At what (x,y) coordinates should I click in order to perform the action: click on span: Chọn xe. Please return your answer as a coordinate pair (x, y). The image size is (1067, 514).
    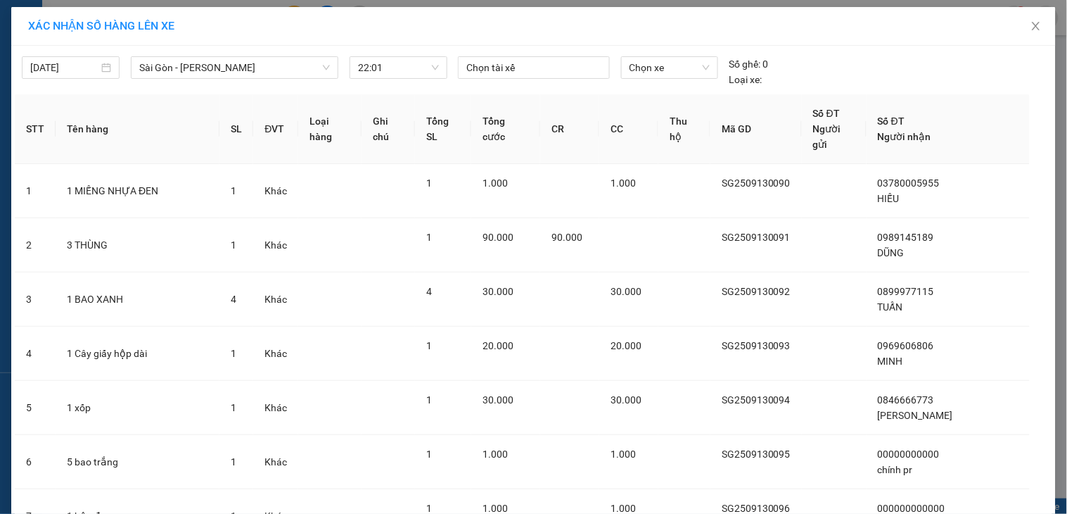
    Looking at the image, I should click on (670, 68).